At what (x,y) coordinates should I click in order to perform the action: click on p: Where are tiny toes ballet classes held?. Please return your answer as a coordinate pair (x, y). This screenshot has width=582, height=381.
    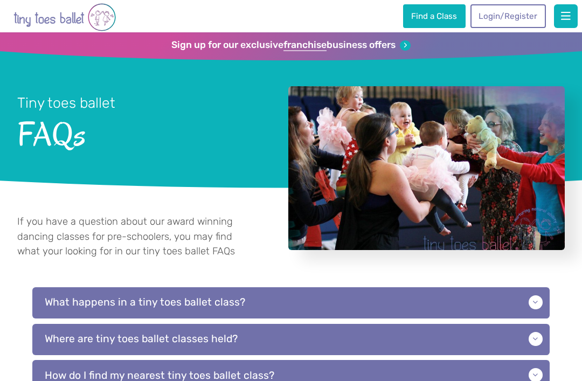
    Looking at the image, I should click on (291, 339).